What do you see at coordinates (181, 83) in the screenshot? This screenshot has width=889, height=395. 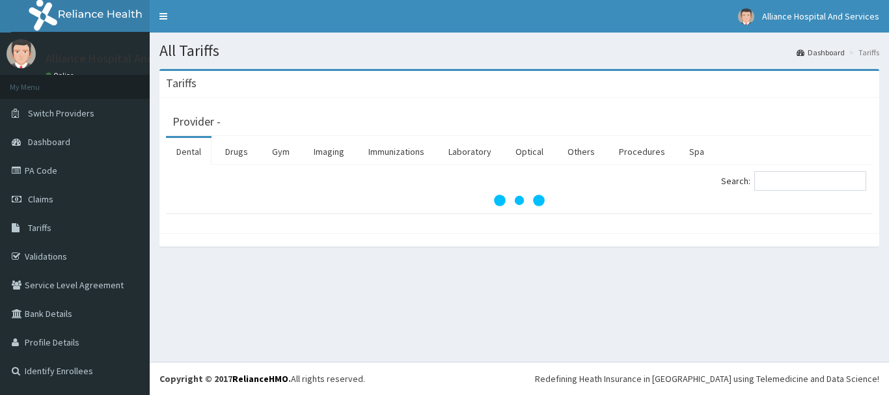 I see `h3: Tariffs` at bounding box center [181, 83].